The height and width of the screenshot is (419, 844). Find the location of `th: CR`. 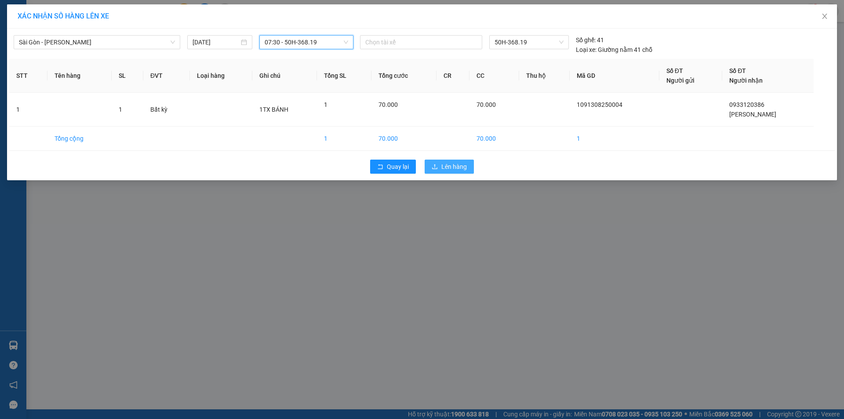

th: CR is located at coordinates (453, 76).